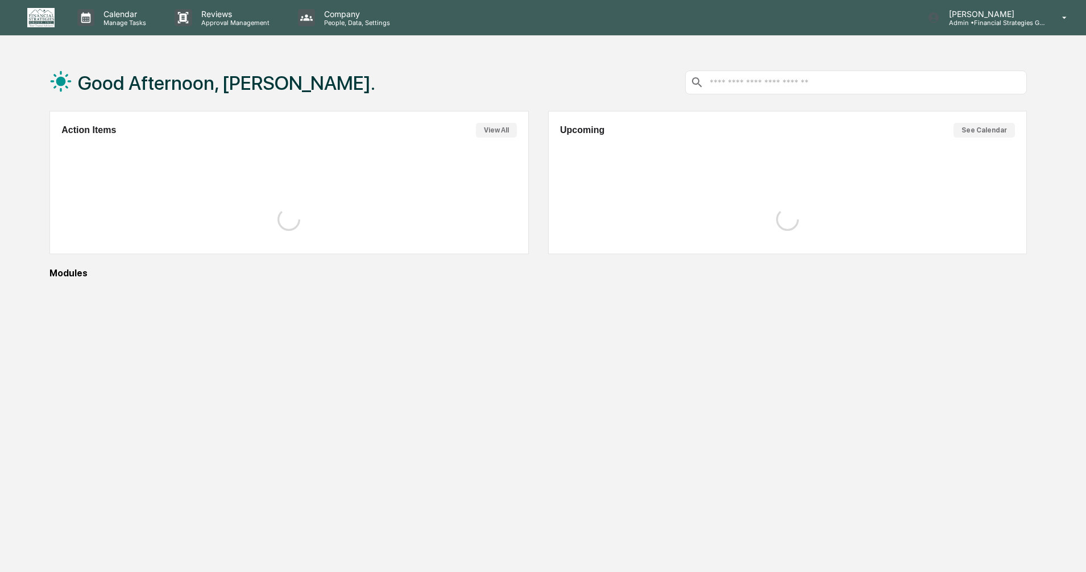  I want to click on p: Approval Management, so click(234, 23).